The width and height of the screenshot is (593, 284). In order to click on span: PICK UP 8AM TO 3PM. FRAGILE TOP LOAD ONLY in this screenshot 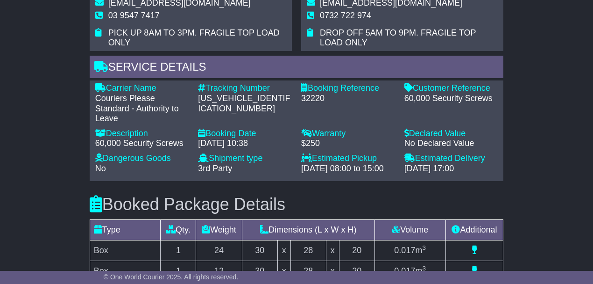, I will do `click(194, 38)`.